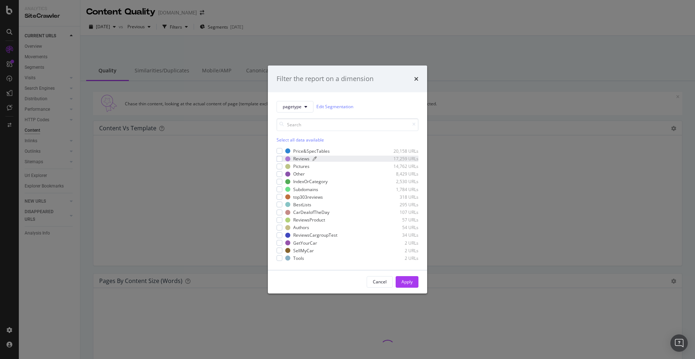  Describe the element at coordinates (311, 151) in the screenshot. I see `div: Price&SpecTables` at that location.